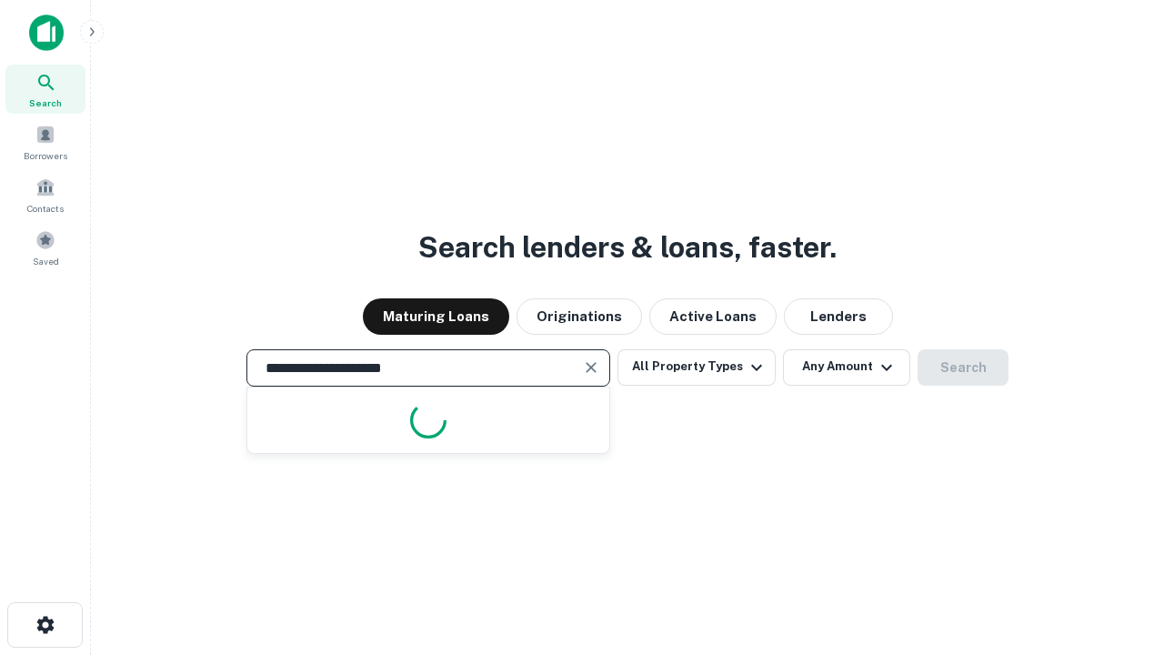 This screenshot has height=655, width=1164. What do you see at coordinates (579, 317) in the screenshot?
I see `button: Originations` at bounding box center [579, 317].